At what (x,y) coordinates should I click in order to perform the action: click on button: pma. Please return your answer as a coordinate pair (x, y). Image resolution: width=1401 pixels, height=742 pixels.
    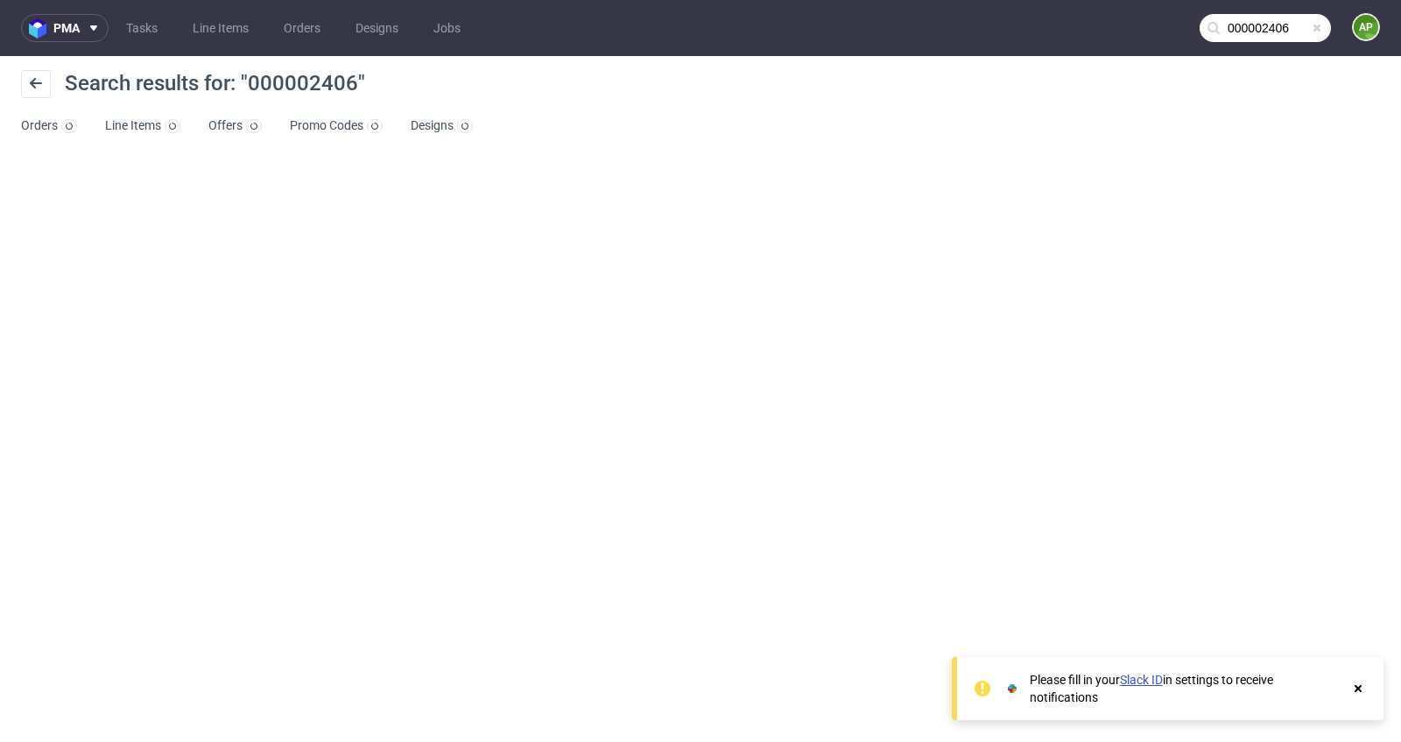
    Looking at the image, I should click on (65, 28).